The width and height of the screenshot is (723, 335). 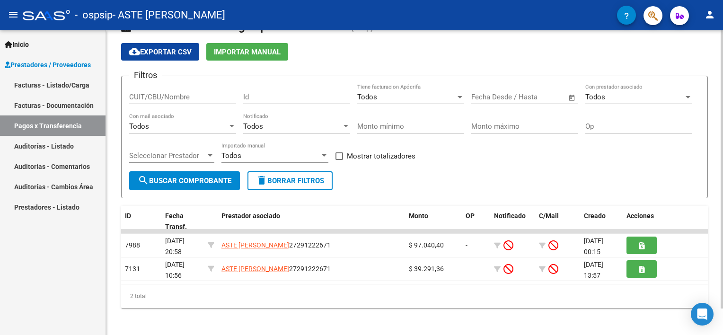 I want to click on span: OP, so click(x=470, y=216).